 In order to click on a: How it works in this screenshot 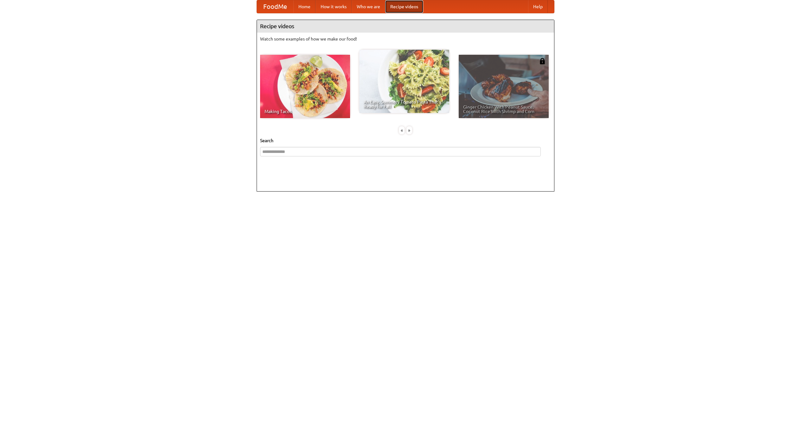, I will do `click(334, 7)`.